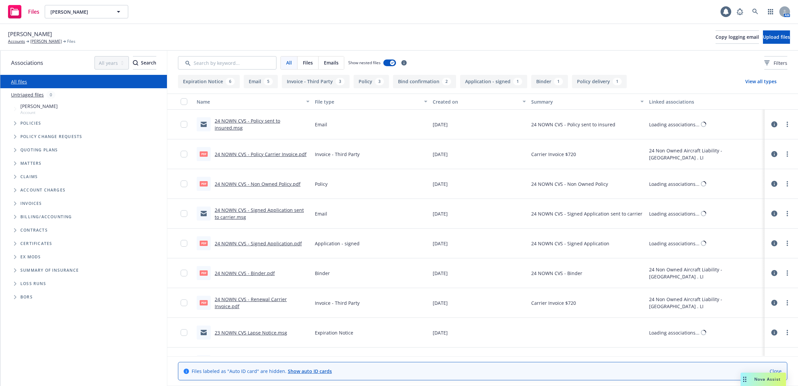  Describe the element at coordinates (209, 81) in the screenshot. I see `button: Expiration Notice` at that location.